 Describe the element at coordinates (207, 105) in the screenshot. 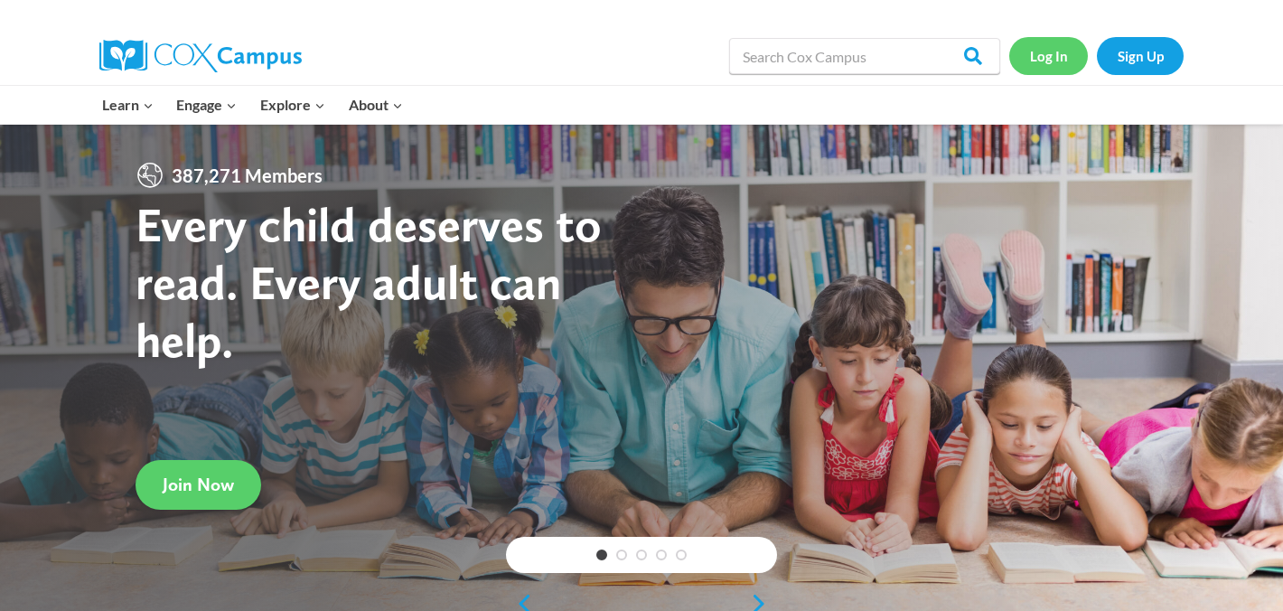

I see `button: Child menu of Engage` at that location.